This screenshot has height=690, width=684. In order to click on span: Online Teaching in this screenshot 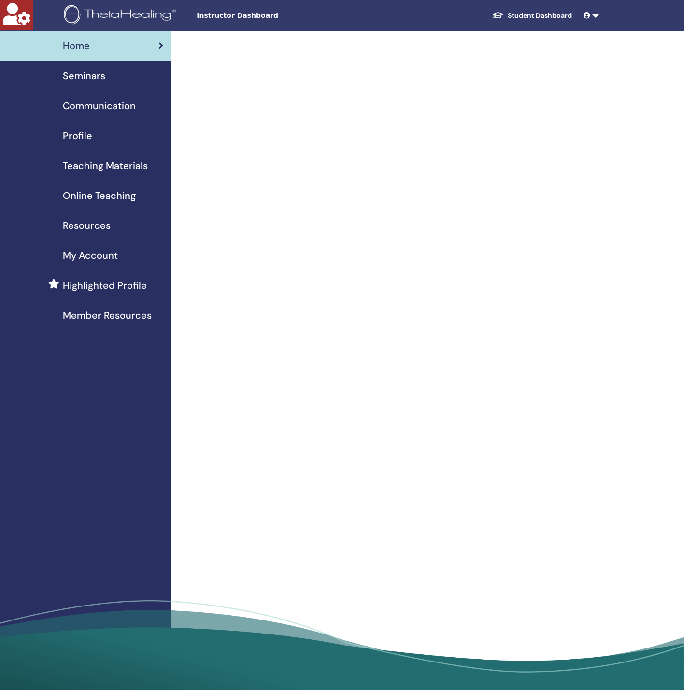, I will do `click(99, 196)`.